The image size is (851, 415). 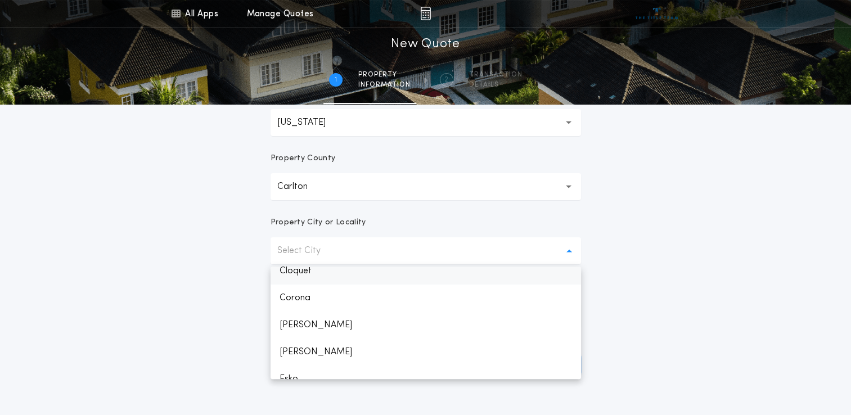 What do you see at coordinates (425, 44) in the screenshot?
I see `h1: New Quote` at bounding box center [425, 44].